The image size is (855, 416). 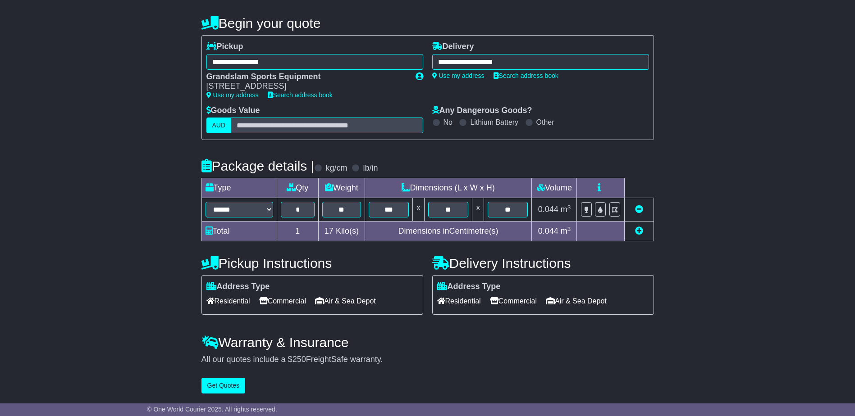 I want to click on label: kg/cm, so click(x=336, y=169).